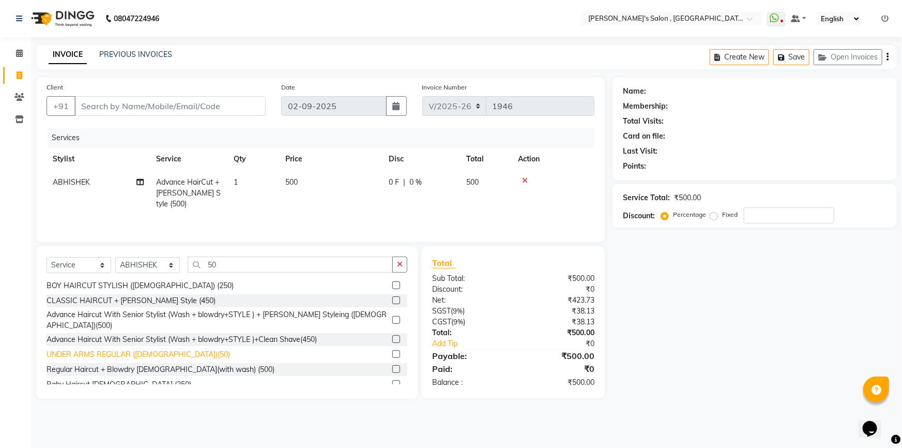 This screenshot has height=448, width=902. Describe the element at coordinates (445, 87) in the screenshot. I see `label: Invoice Number` at that location.